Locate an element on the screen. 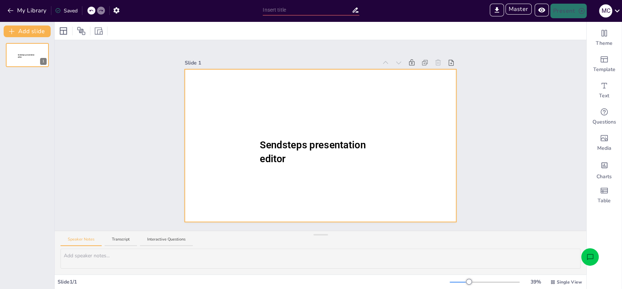 The height and width of the screenshot is (289, 622). div: Get real-time input from your audience is located at coordinates (604, 117).